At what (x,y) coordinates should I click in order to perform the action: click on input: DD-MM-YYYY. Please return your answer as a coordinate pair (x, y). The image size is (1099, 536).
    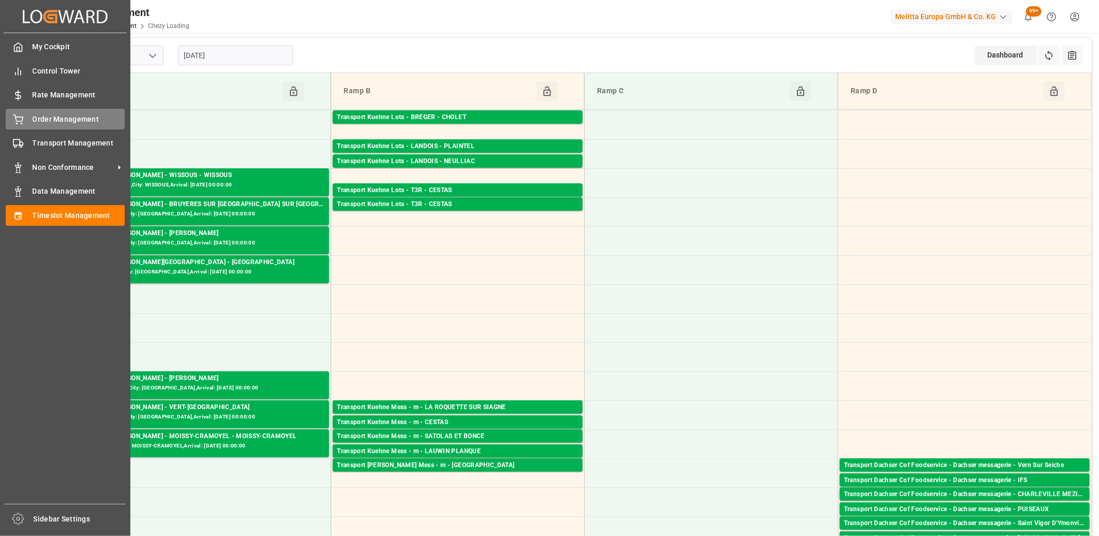
    Looking at the image, I should click on (235, 55).